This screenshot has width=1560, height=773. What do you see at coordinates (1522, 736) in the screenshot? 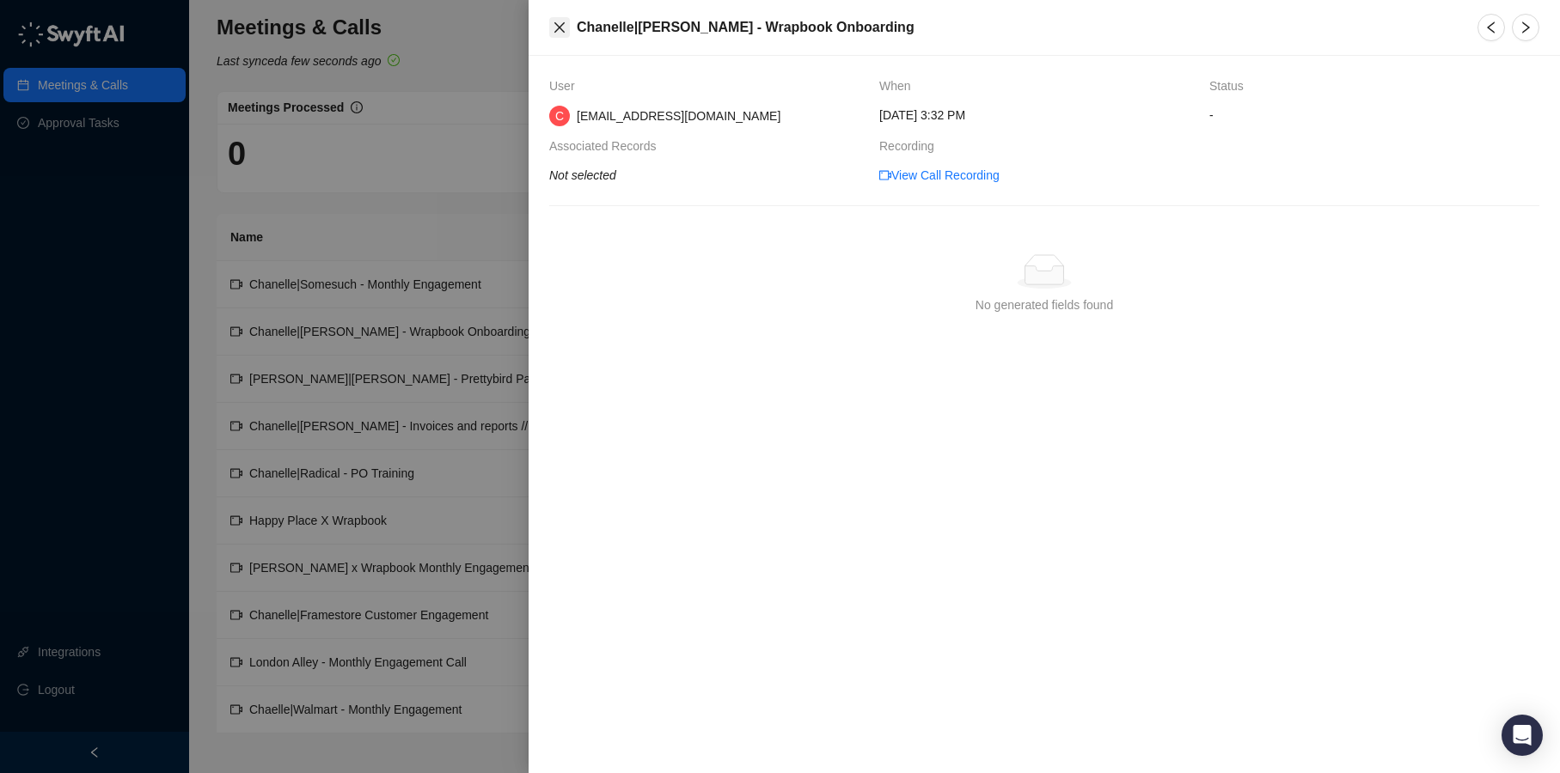
I see `div: Open Intercom Messenger` at bounding box center [1522, 736].